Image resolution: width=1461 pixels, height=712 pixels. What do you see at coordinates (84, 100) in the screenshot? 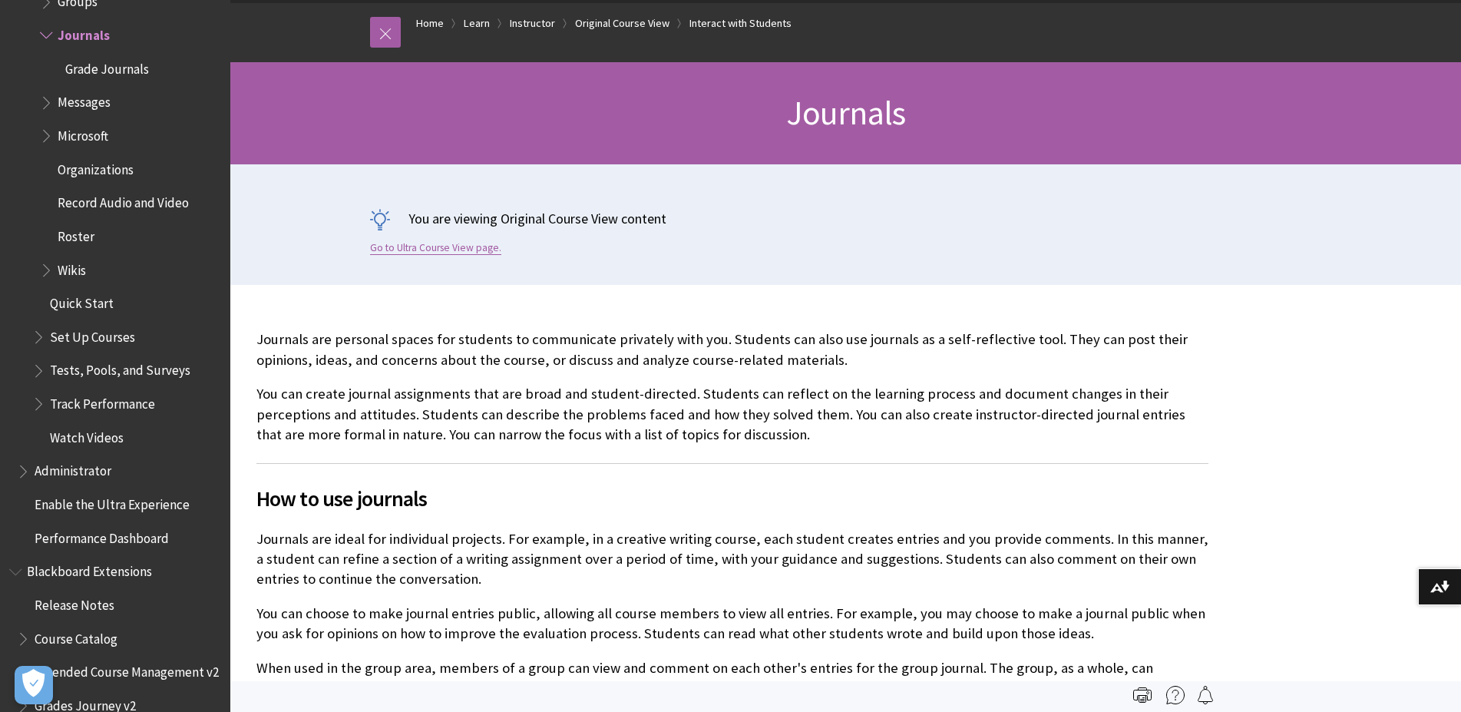
I see `span: Messages` at bounding box center [84, 100].